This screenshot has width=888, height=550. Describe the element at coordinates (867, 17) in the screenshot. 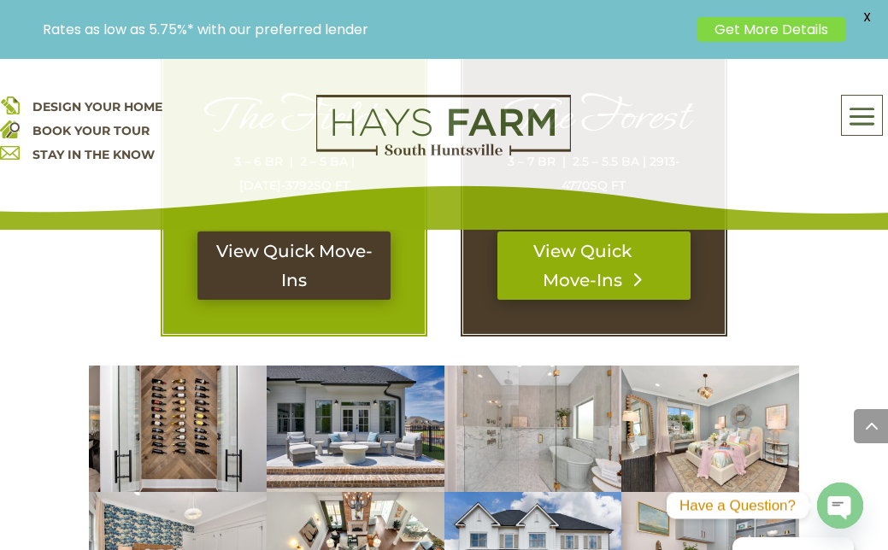

I see `span: X` at that location.